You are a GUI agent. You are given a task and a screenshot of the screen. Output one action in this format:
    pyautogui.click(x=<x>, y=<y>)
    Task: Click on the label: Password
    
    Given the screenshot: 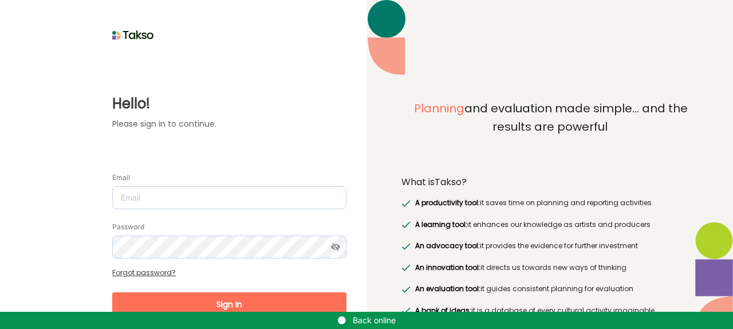 What is the action you would take?
    pyautogui.click(x=128, y=227)
    